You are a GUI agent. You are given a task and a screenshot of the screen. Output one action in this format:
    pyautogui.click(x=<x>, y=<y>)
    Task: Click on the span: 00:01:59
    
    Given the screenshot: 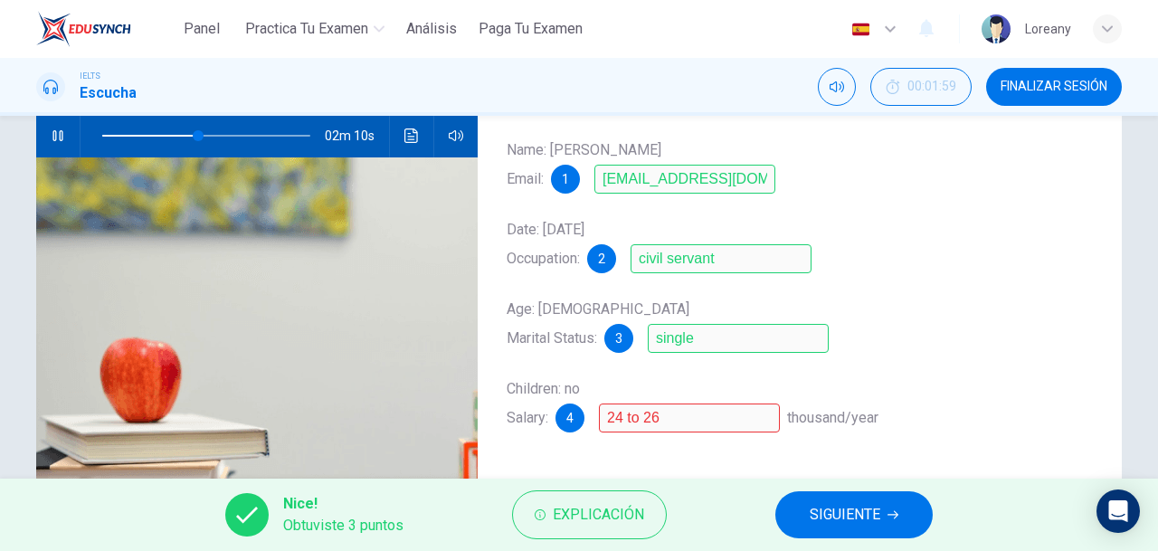 What is the action you would take?
    pyautogui.click(x=932, y=87)
    